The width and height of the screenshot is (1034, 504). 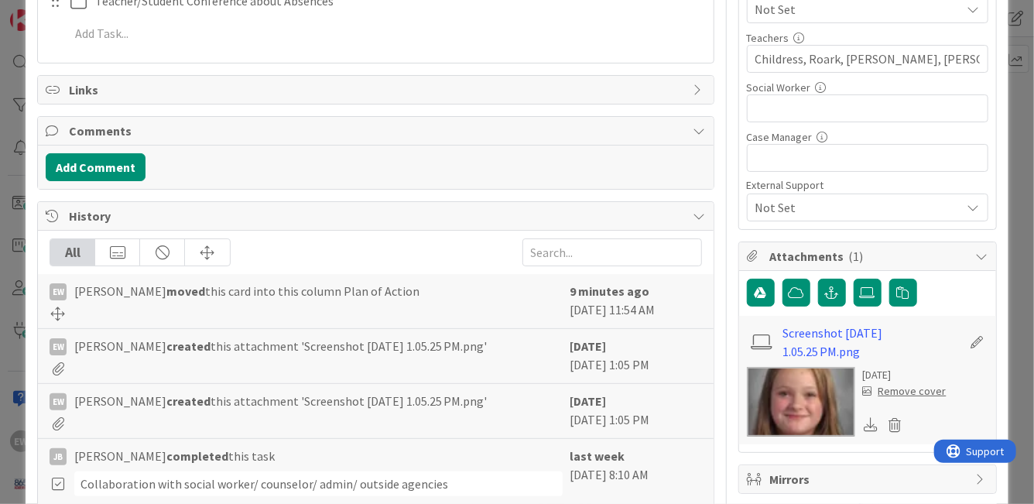 What do you see at coordinates (778, 87) in the screenshot?
I see `label: Social Worker` at bounding box center [778, 87].